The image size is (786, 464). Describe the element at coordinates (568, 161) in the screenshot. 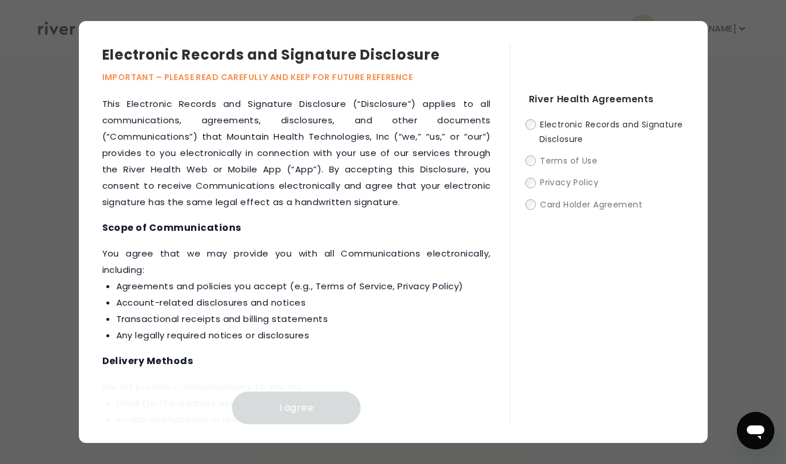

I see `span: Terms of Use` at that location.